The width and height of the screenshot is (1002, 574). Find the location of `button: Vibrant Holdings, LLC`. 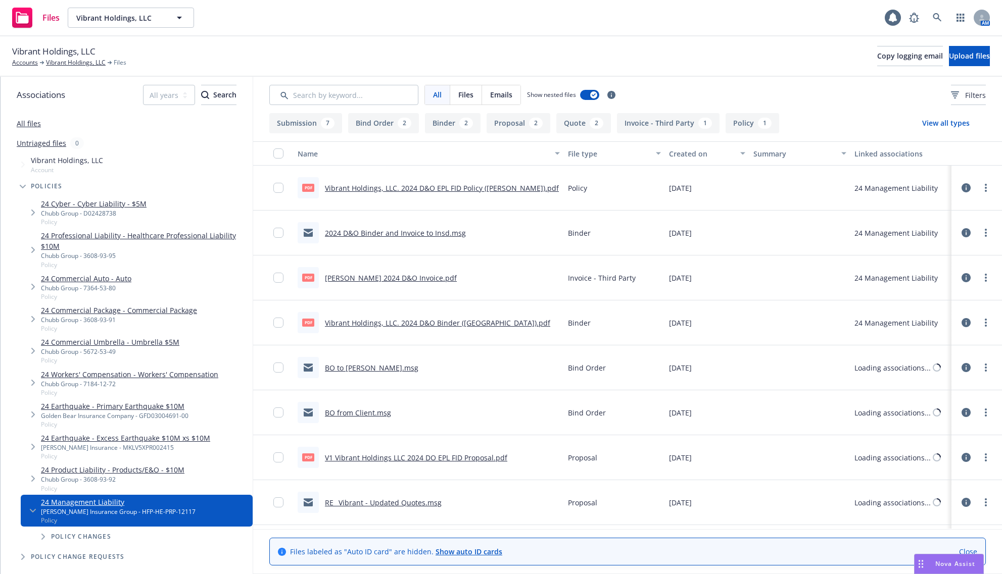

button: Vibrant Holdings, LLC is located at coordinates (131, 18).